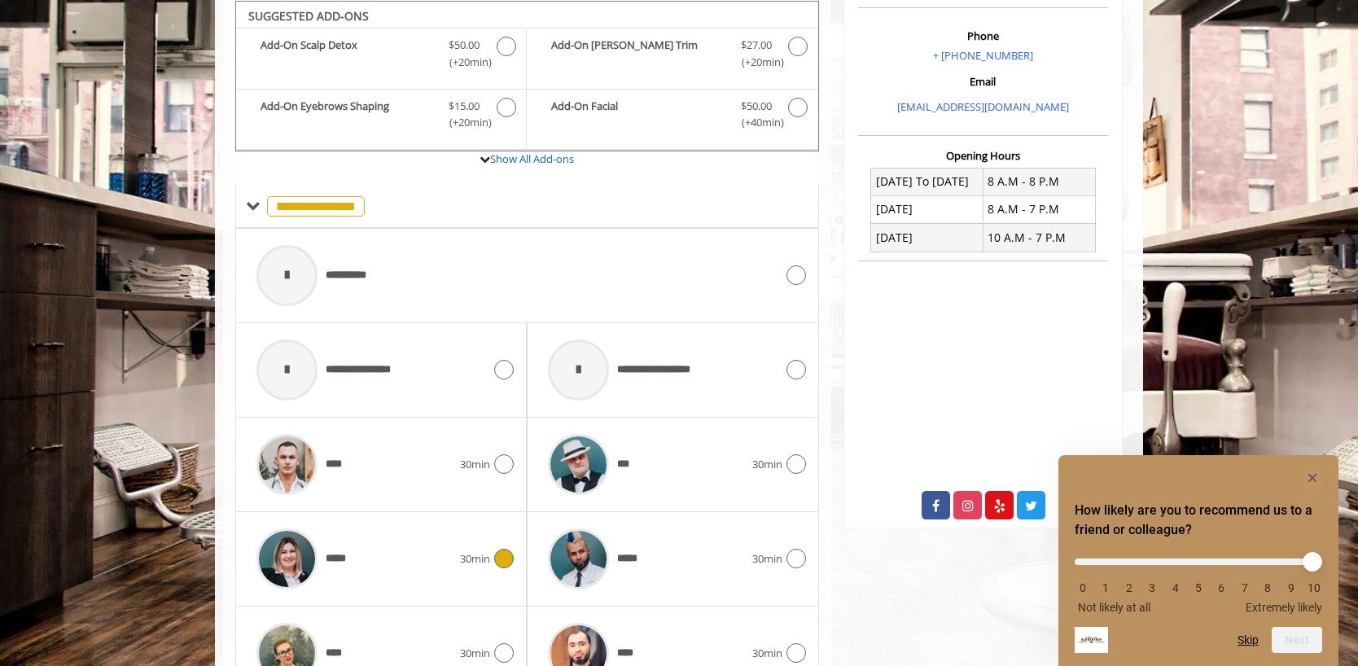 Image resolution: width=1358 pixels, height=666 pixels. Describe the element at coordinates (671, 116) in the screenshot. I see `label: Add-On Facial` at that location.